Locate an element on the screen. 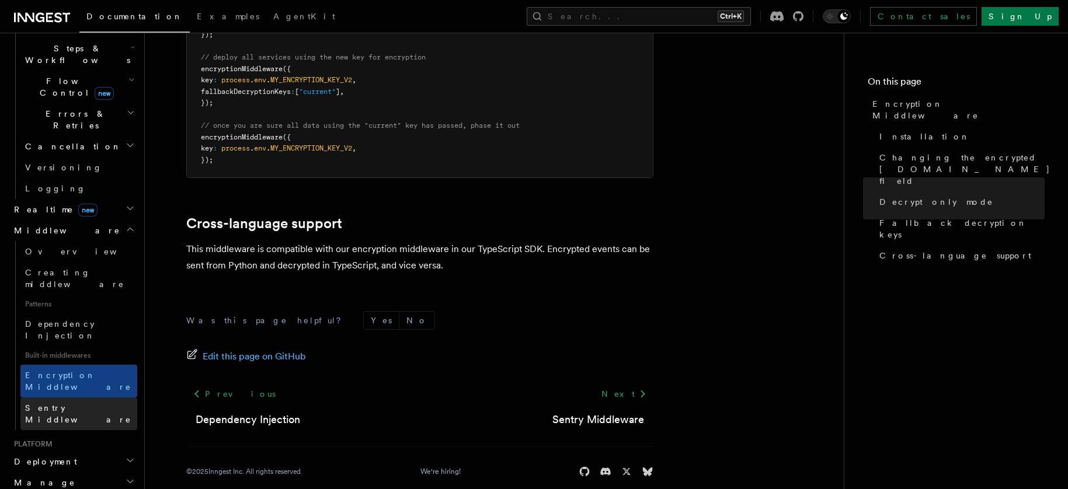 This screenshot has height=489, width=1068. p: This middleware is compatible with our encryption middleware in our TypeScript SDK. Encrypted eve... is located at coordinates (420, 257).